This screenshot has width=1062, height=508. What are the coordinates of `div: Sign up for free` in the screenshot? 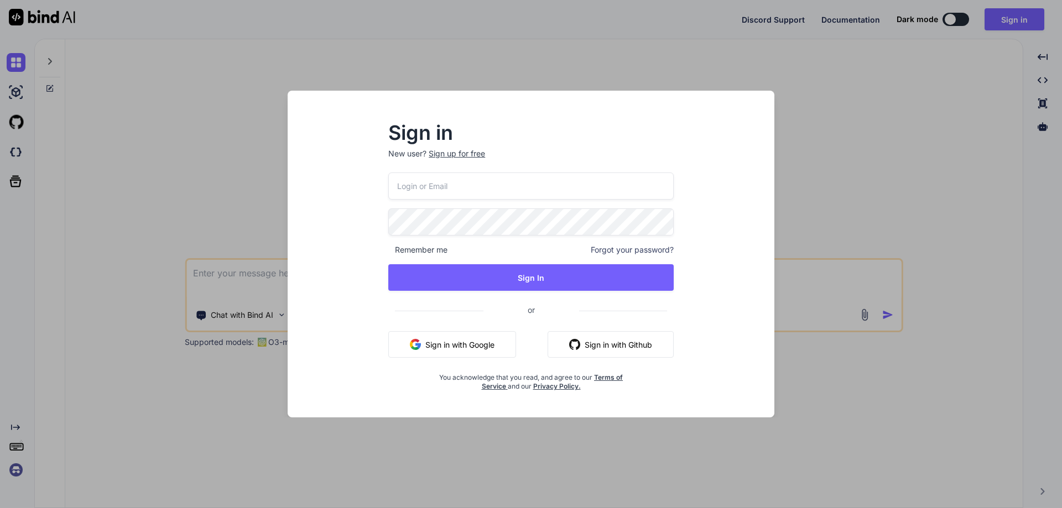 It's located at (457, 154).